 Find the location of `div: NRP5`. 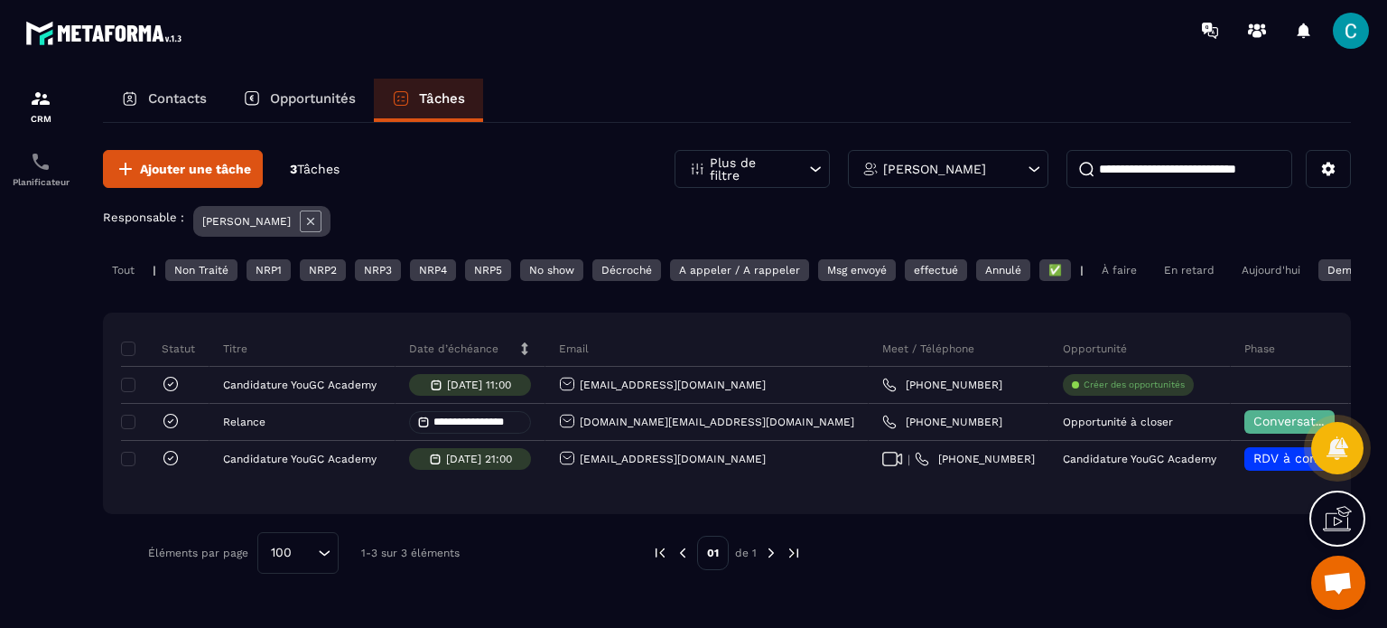

div: NRP5 is located at coordinates (488, 270).